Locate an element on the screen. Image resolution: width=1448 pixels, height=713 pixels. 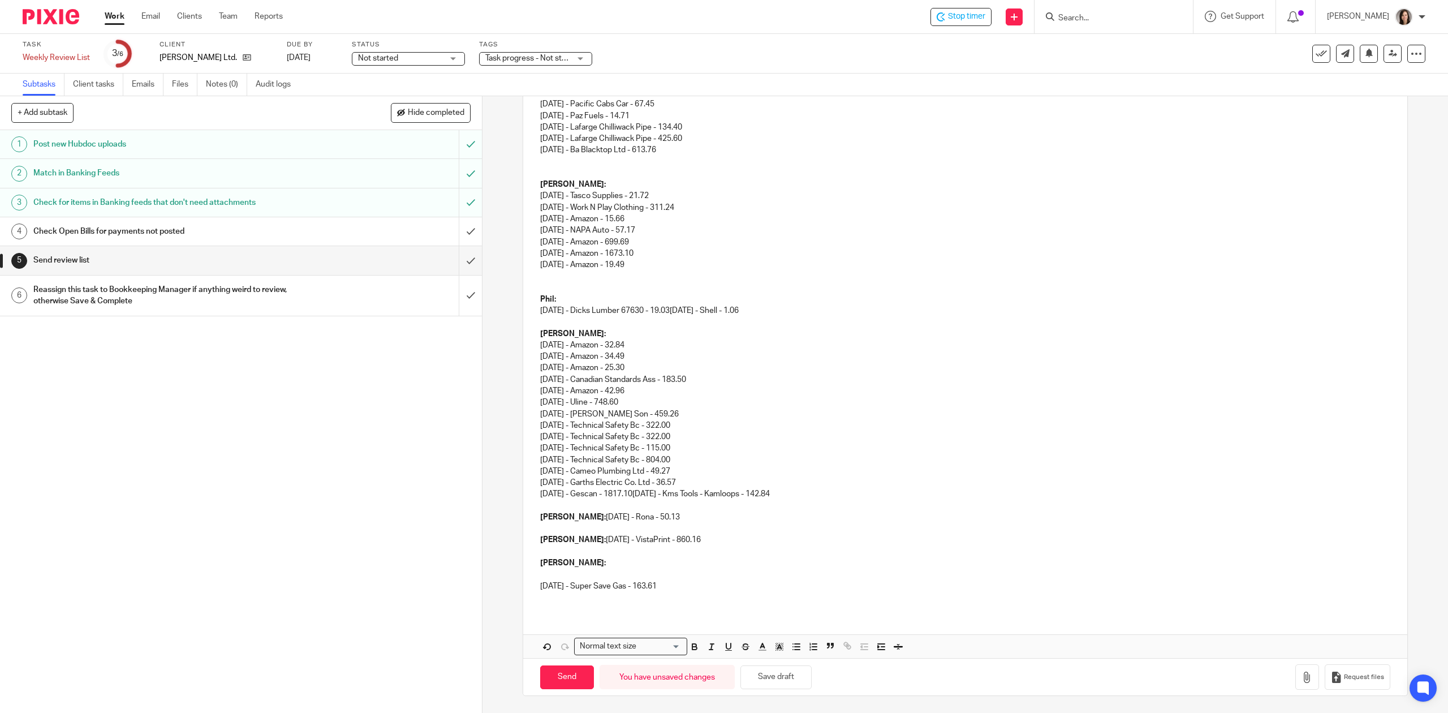
input: Send is located at coordinates (567, 677).